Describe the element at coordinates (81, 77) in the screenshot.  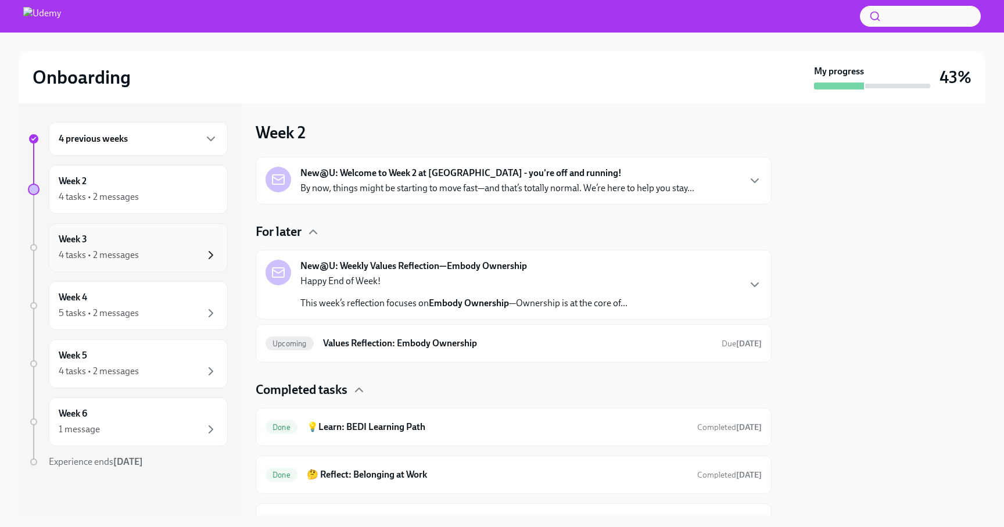
I see `h2: Onboarding` at that location.